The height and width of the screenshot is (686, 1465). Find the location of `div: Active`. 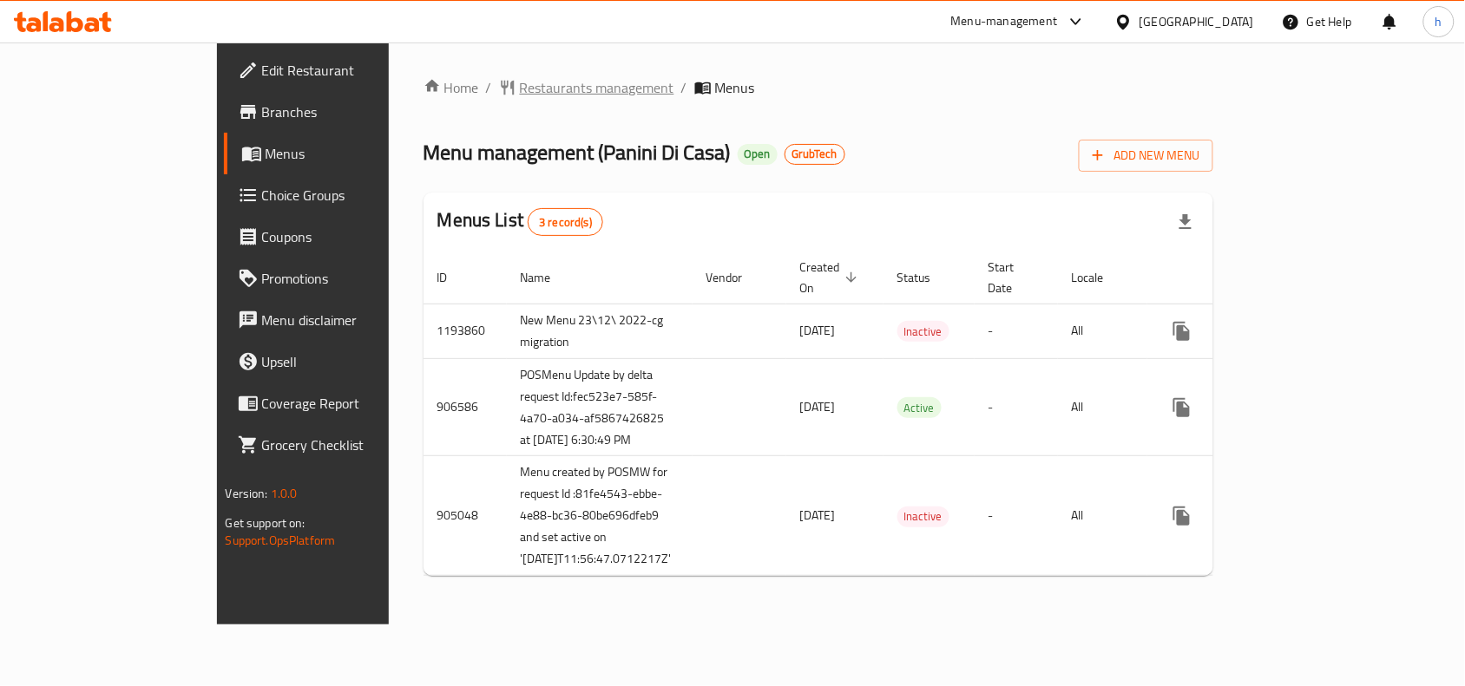

div: Active is located at coordinates (919, 408).